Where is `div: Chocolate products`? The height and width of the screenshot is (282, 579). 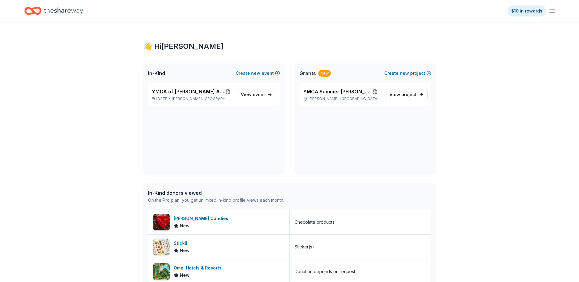 div: Chocolate products is located at coordinates (315, 222).